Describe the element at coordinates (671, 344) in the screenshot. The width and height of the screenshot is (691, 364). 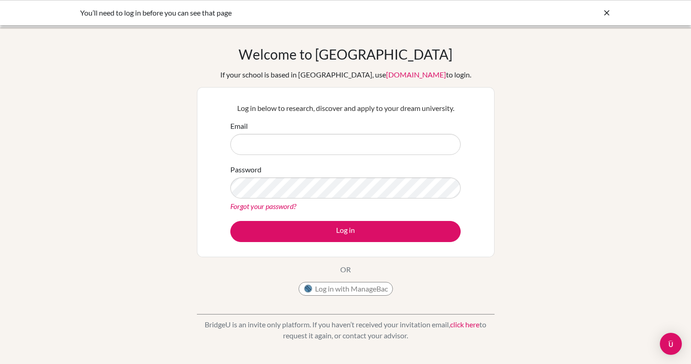
I see `div: Open Intercom Messenger` at that location.